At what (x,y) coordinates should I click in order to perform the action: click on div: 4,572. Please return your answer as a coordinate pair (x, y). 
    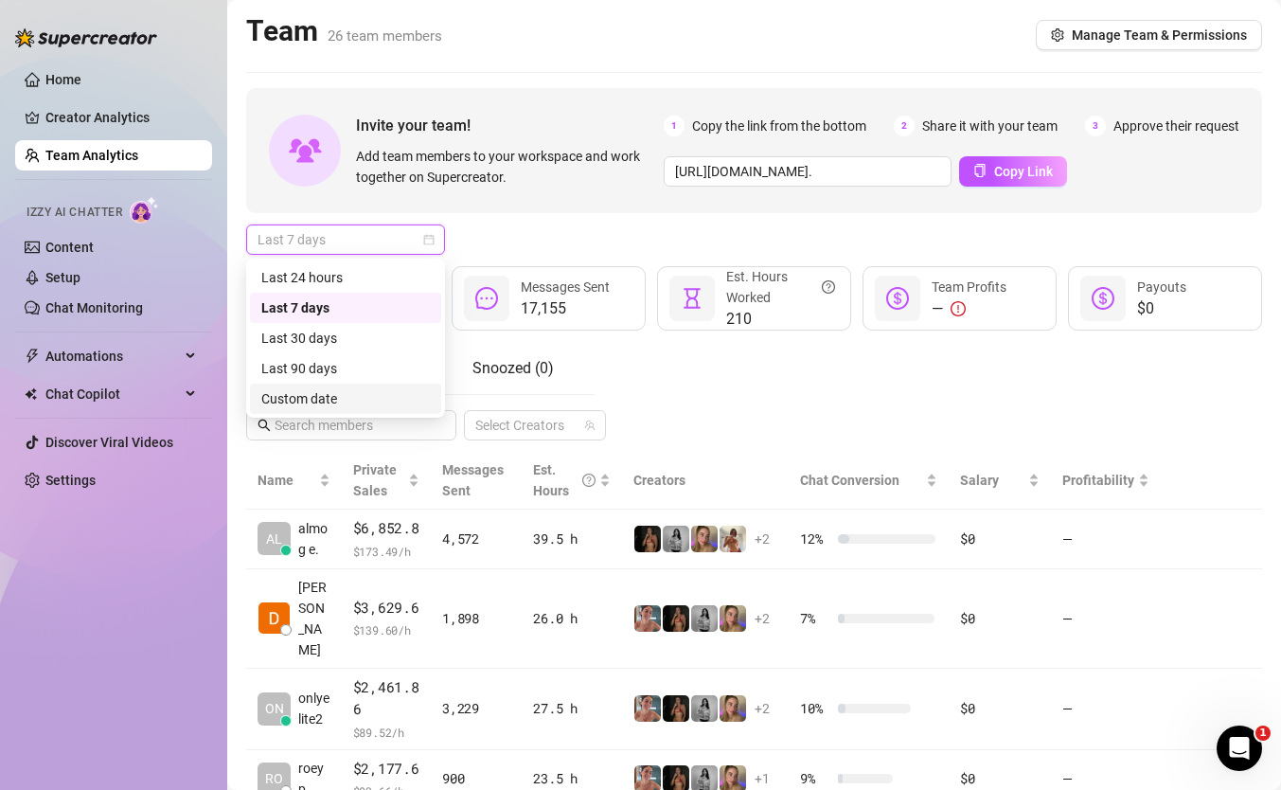
    Looking at the image, I should click on (476, 539).